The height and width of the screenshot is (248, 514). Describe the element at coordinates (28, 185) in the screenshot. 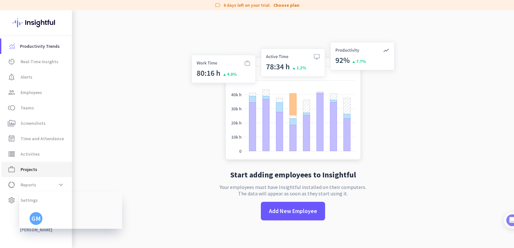

I see `span: Reports` at that location.